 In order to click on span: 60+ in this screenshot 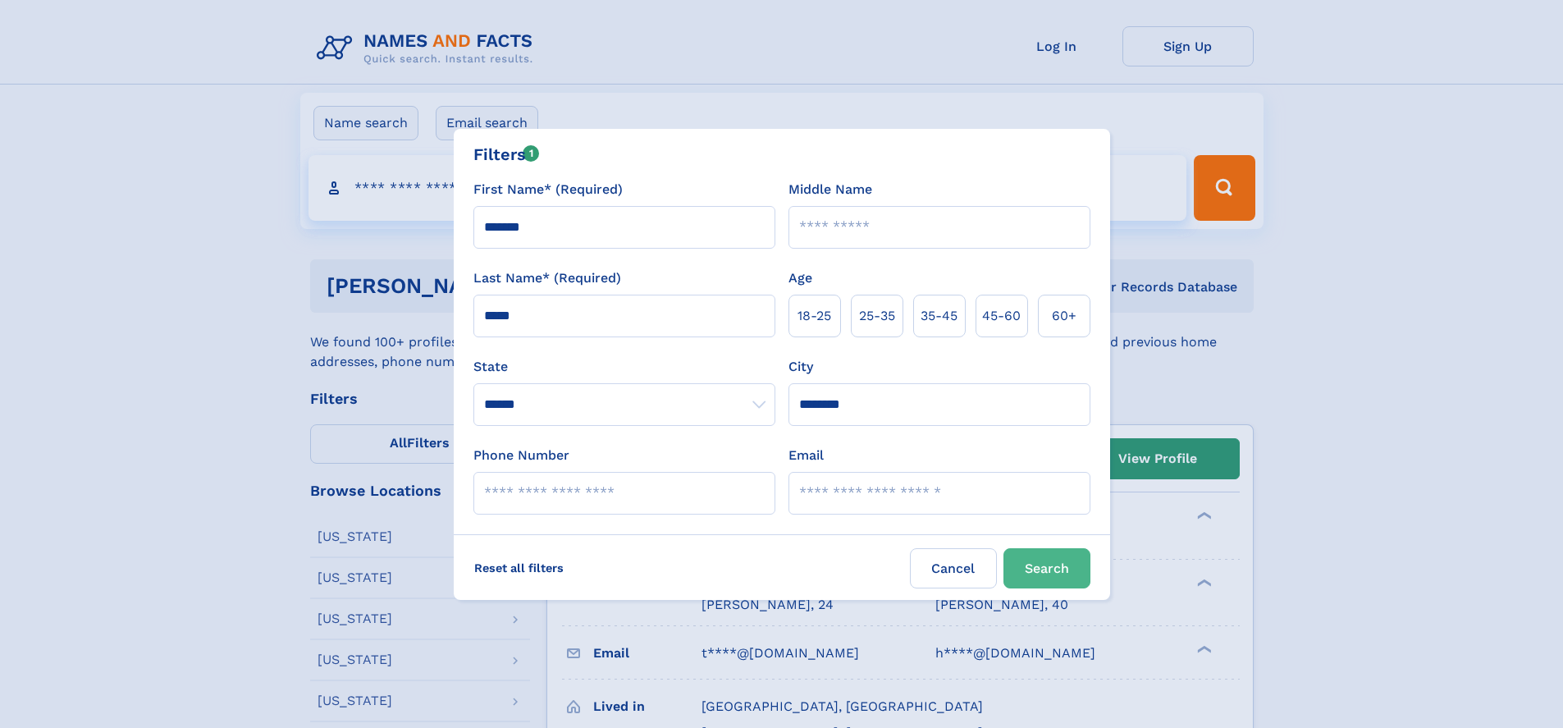, I will do `click(1064, 316)`.